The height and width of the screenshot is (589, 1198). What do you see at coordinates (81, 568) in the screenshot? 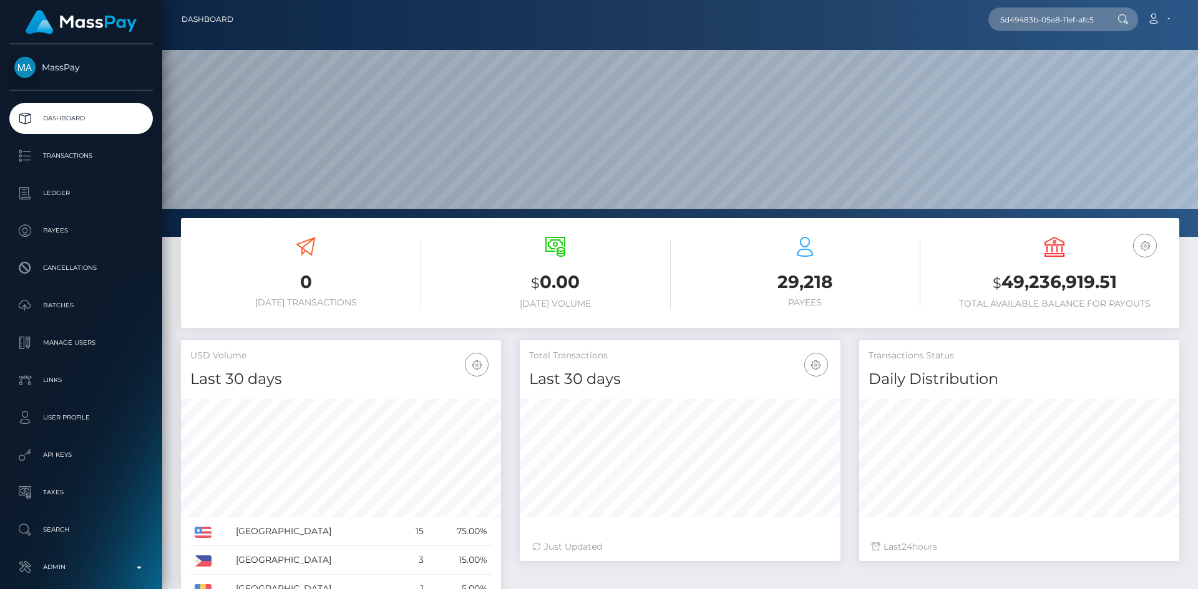
I see `a: Admin` at bounding box center [81, 568].